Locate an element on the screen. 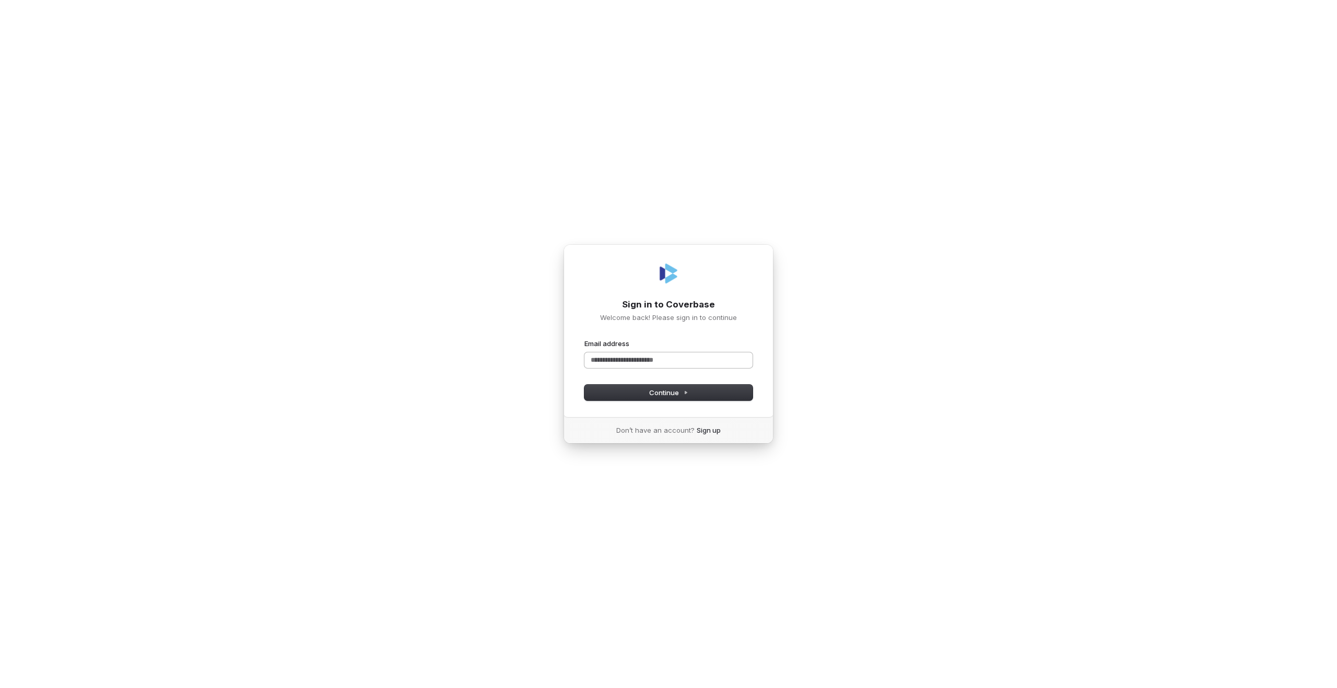 This screenshot has height=688, width=1337. span: Don’t have an account? is located at coordinates (655, 430).